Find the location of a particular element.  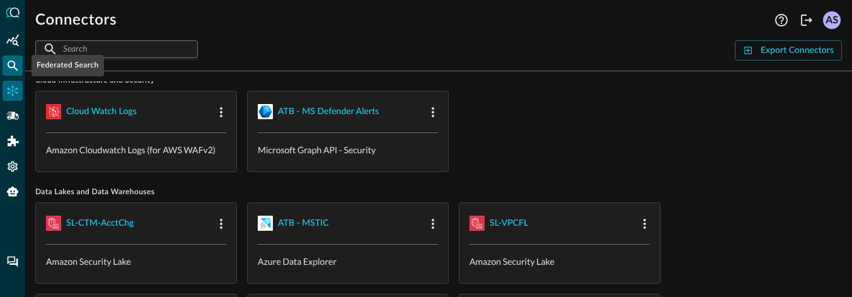

span: Data Lakes and Data Warehouses is located at coordinates (439, 192).